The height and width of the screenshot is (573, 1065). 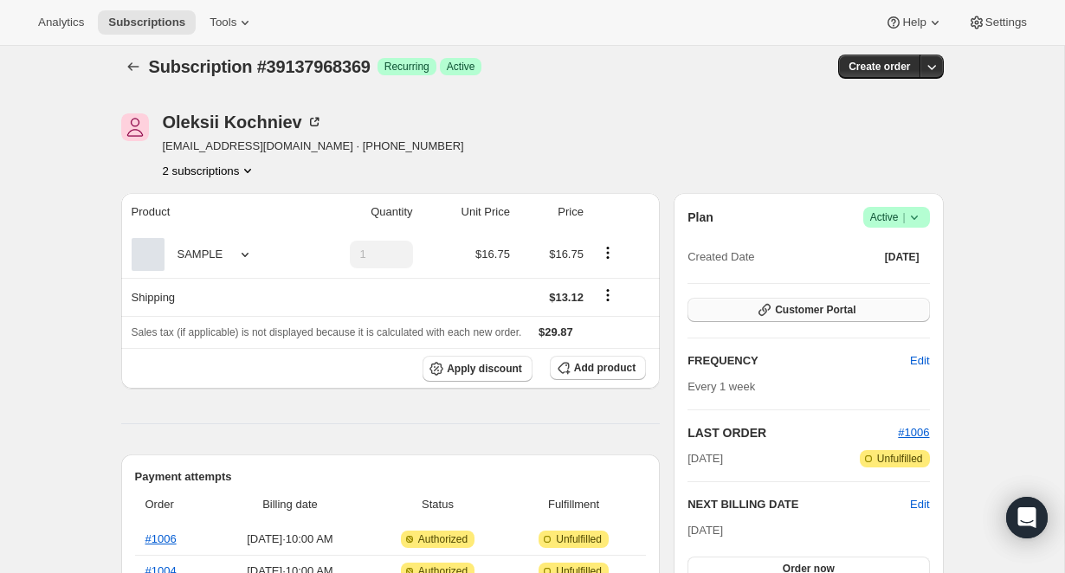 What do you see at coordinates (242, 122) in the screenshot?
I see `div: Oleksii Kochniev` at bounding box center [242, 122].